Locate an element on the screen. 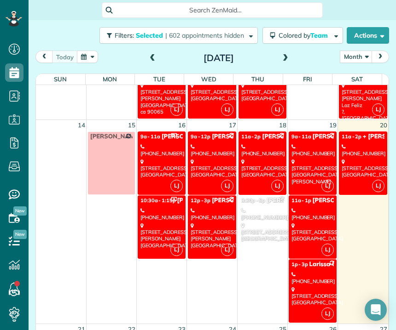  a: 19 is located at coordinates (333, 125).